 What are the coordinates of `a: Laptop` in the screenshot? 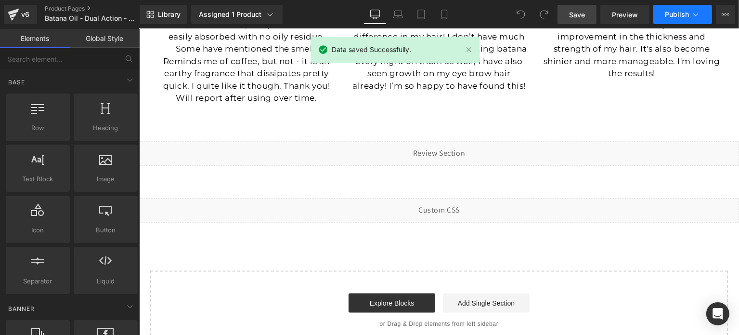 It's located at (398, 14).